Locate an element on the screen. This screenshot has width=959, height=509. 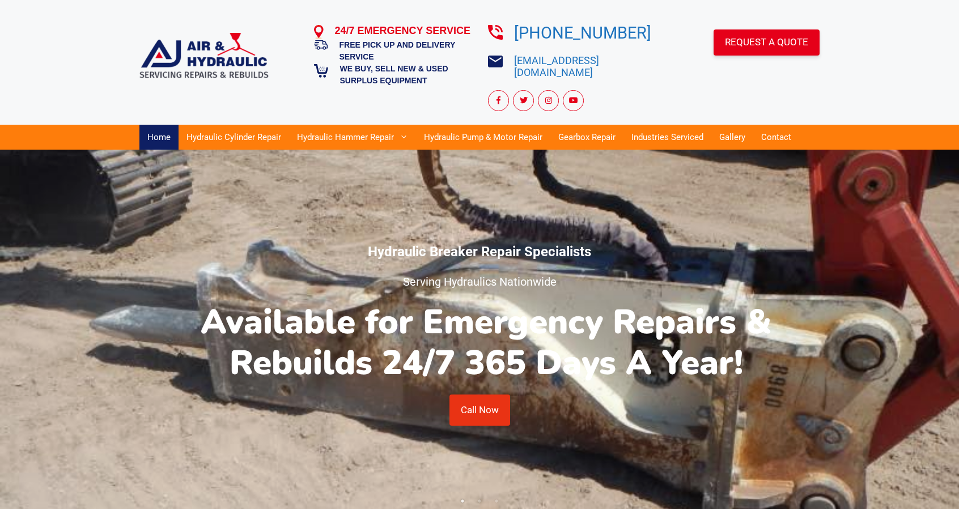
h4: 24/7 EMERGENCY SERVICE is located at coordinates (403, 31).